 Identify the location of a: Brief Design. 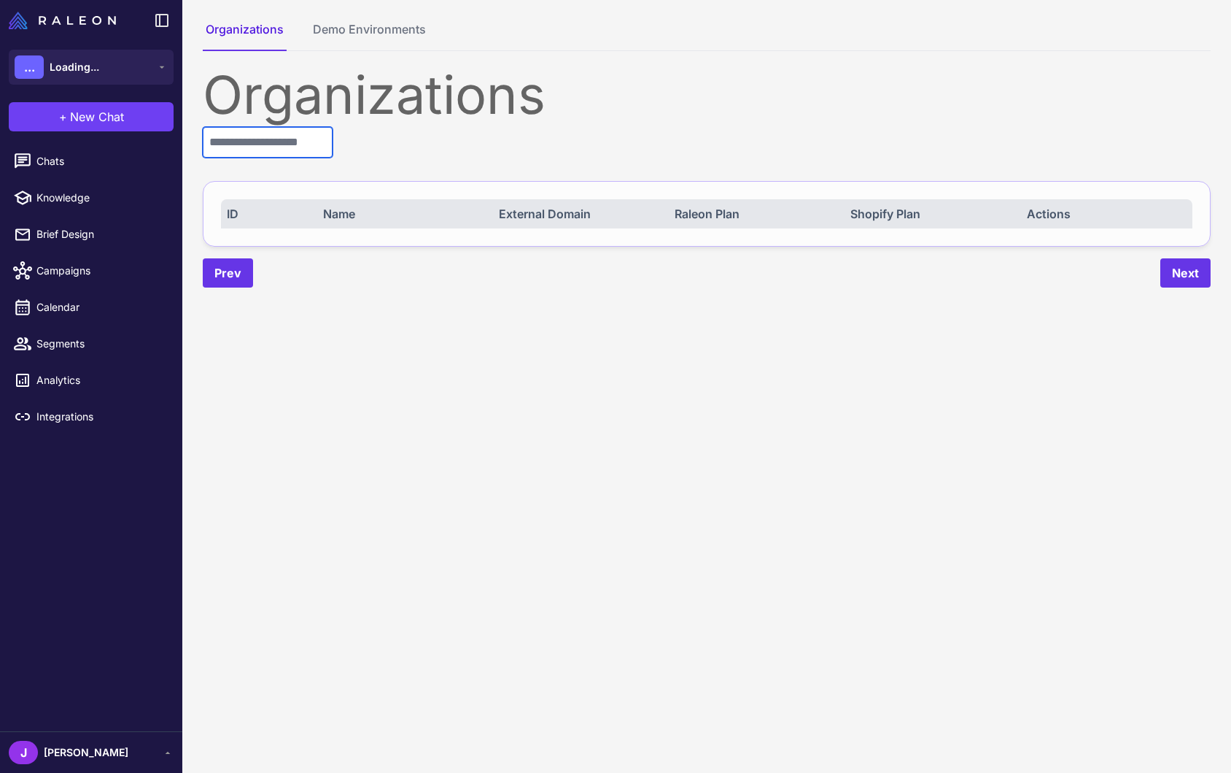
(91, 234).